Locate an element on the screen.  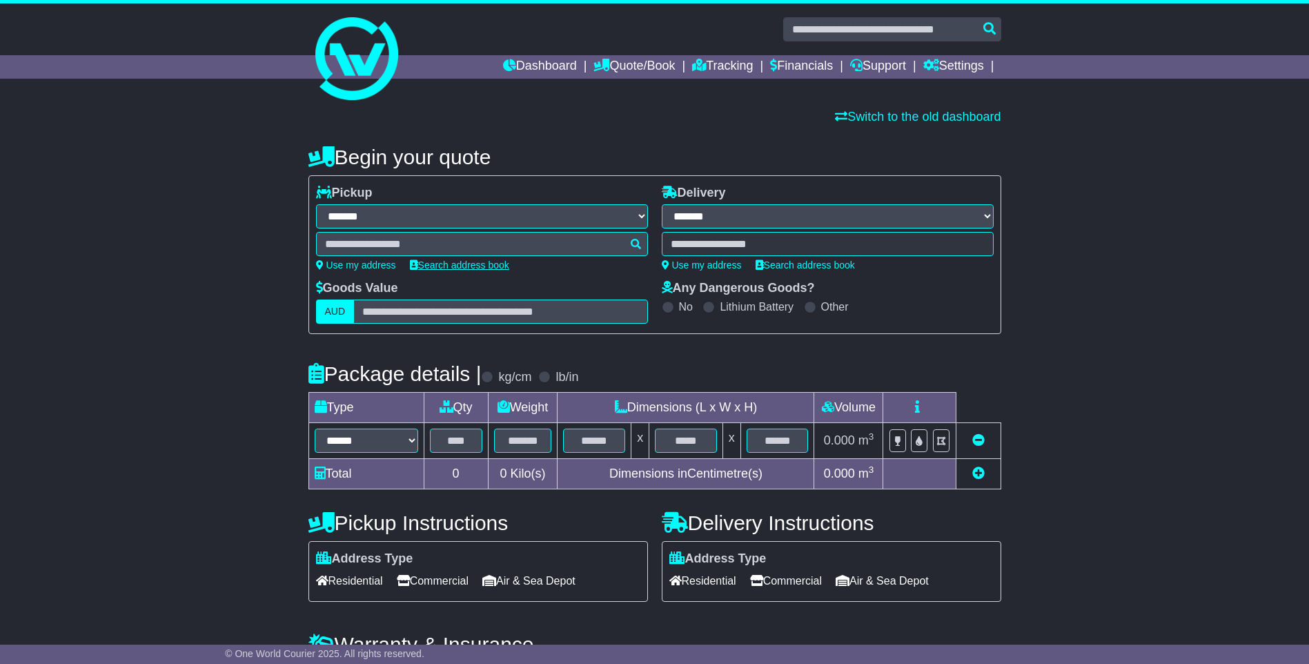
label: lb/in is located at coordinates (567, 378).